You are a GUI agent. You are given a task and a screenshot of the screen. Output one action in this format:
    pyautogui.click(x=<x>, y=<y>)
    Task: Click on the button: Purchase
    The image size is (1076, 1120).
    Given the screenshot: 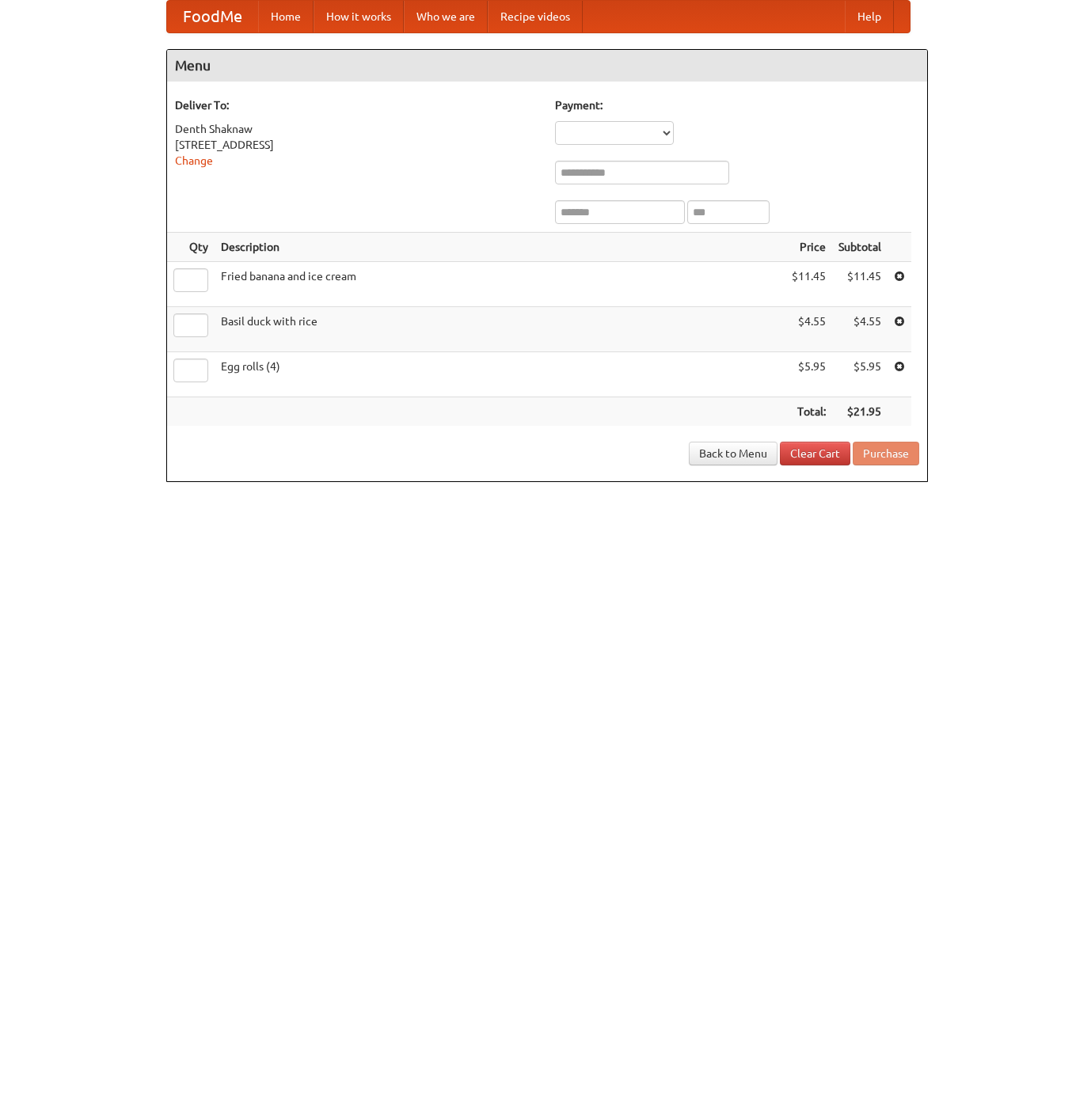 What is the action you would take?
    pyautogui.click(x=886, y=454)
    